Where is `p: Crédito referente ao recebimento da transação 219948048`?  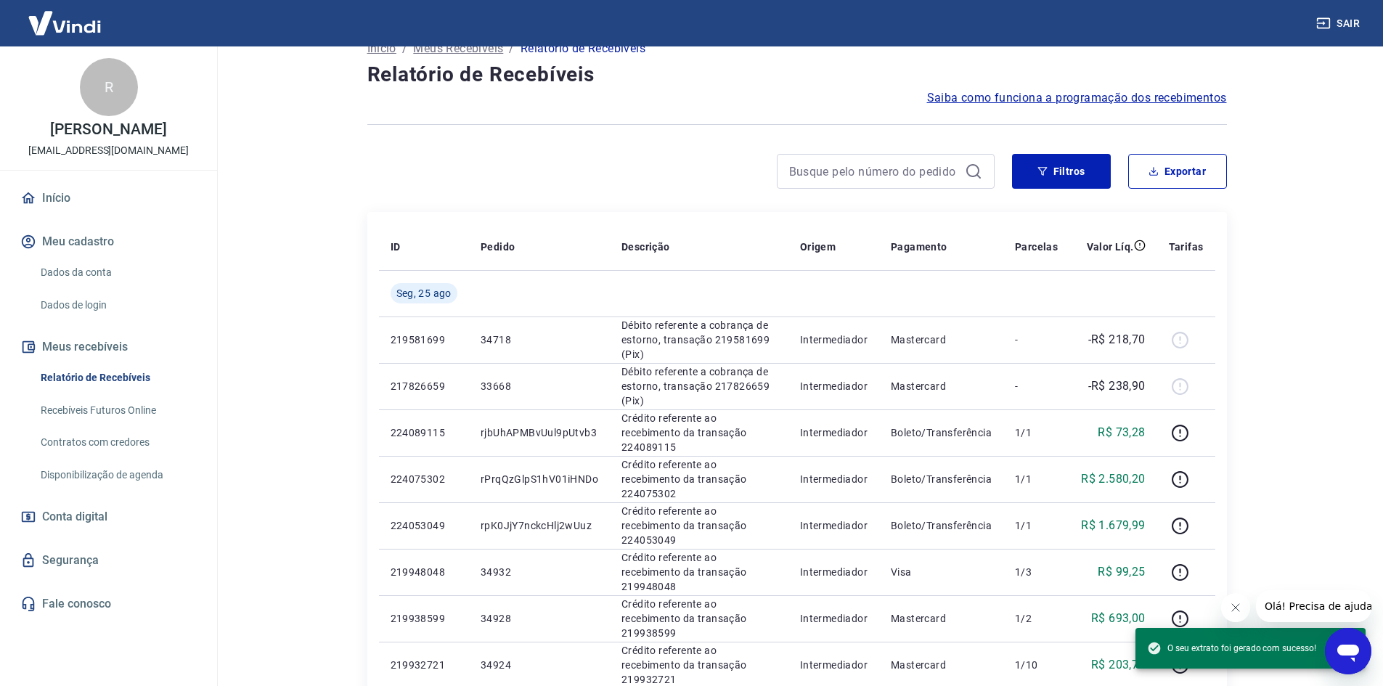 p: Crédito referente ao recebimento da transação 219948048 is located at coordinates (699, 572).